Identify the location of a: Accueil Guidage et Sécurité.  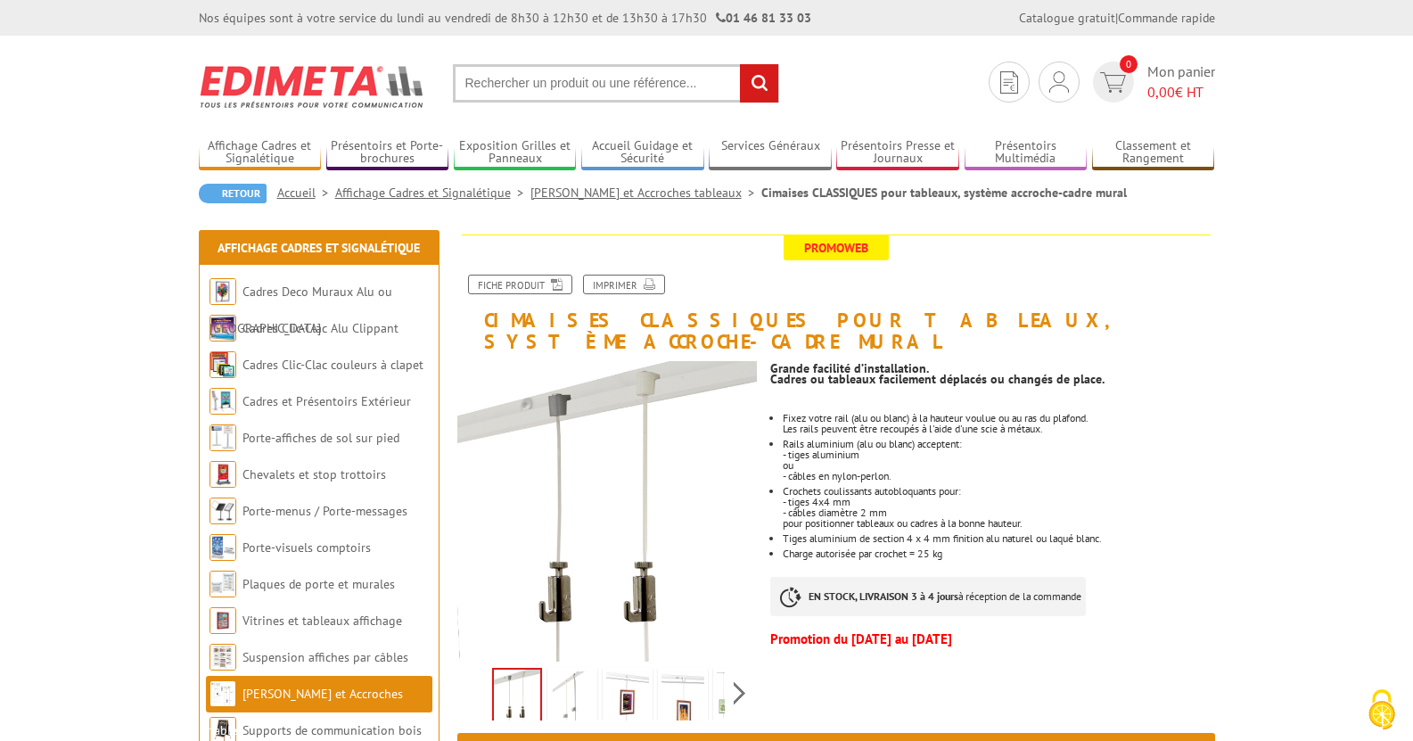
(643, 152).